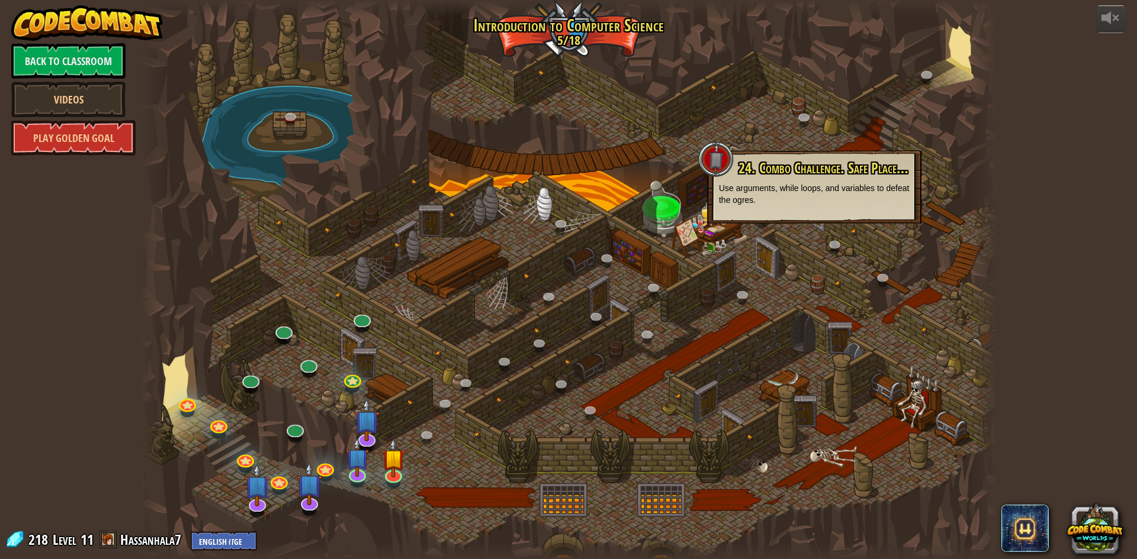 The image size is (1137, 559). What do you see at coordinates (68, 61) in the screenshot?
I see `a: Back to Classroom` at bounding box center [68, 61].